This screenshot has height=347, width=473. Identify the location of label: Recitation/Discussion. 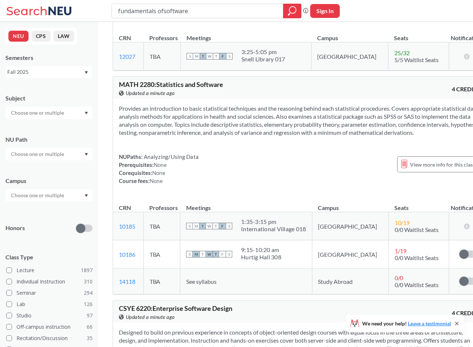
(49, 338).